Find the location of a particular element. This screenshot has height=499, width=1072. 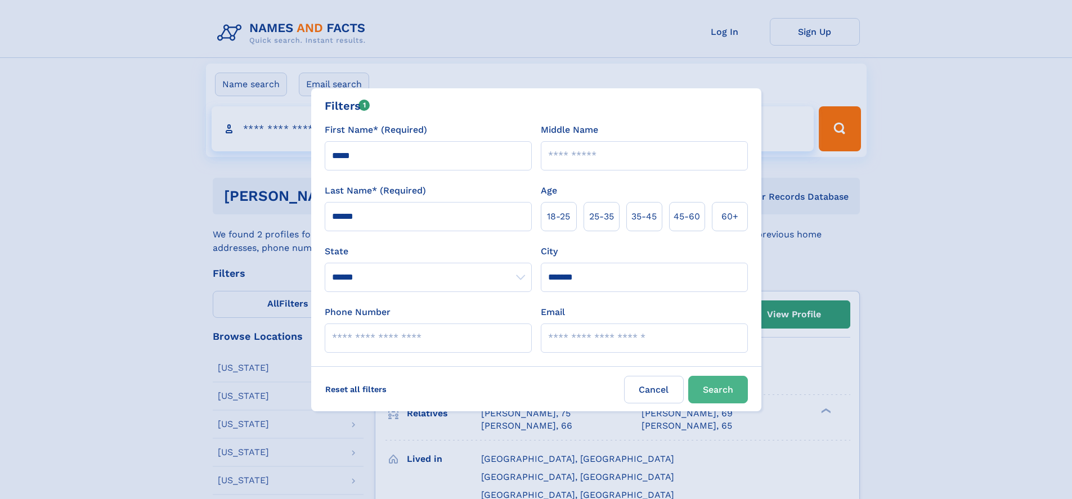

label: City is located at coordinates (549, 252).